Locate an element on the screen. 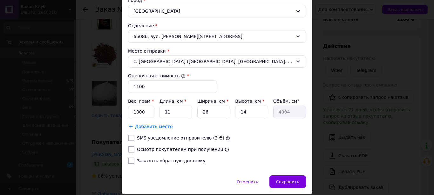 This screenshot has height=195, width=434. label: Осмотр покупателем при получении is located at coordinates (180, 150).